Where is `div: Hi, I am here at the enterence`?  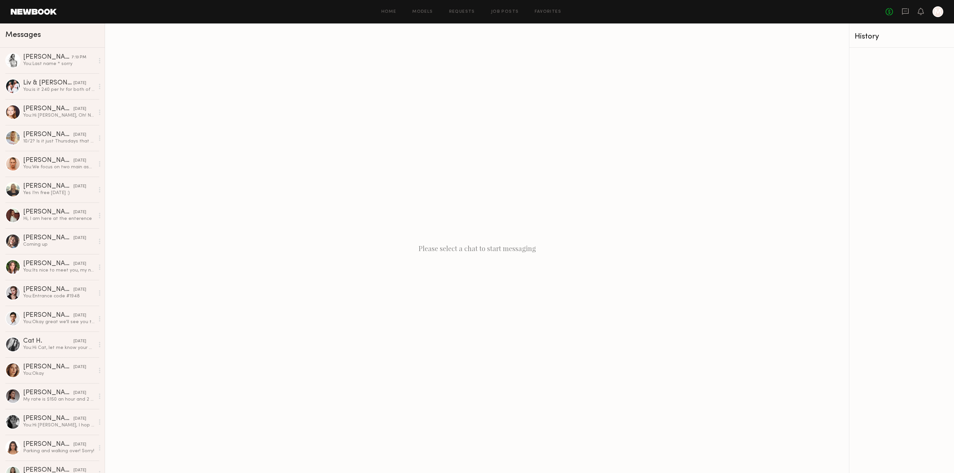
div: Hi, I am here at the enterence is located at coordinates (59, 219).